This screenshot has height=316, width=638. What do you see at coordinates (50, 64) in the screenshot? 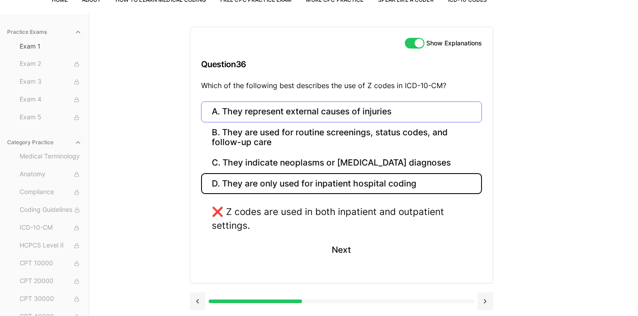
I see `button: Exam 2` at bounding box center [50, 64].